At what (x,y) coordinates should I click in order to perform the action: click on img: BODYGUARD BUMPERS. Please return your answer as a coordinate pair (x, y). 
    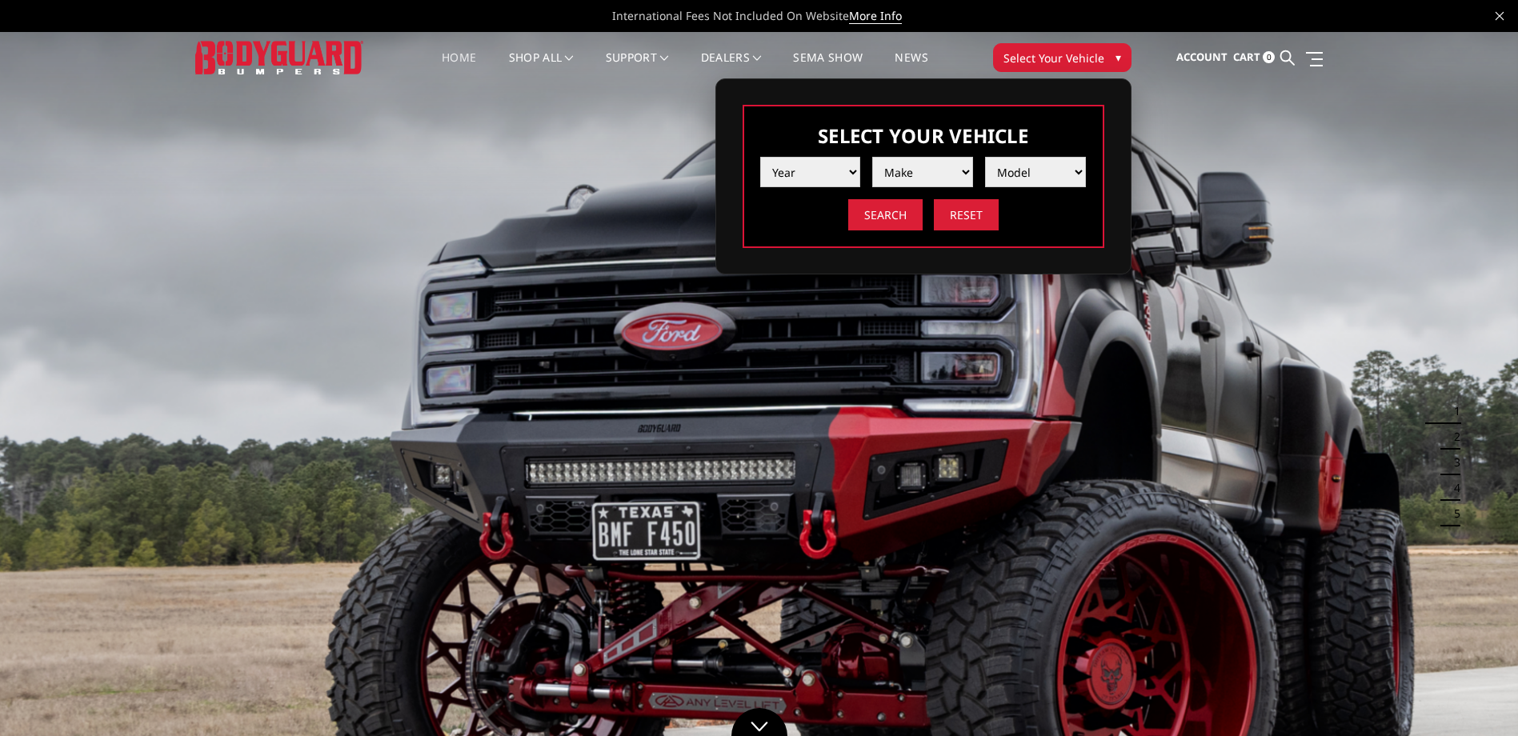
    Looking at the image, I should click on (279, 57).